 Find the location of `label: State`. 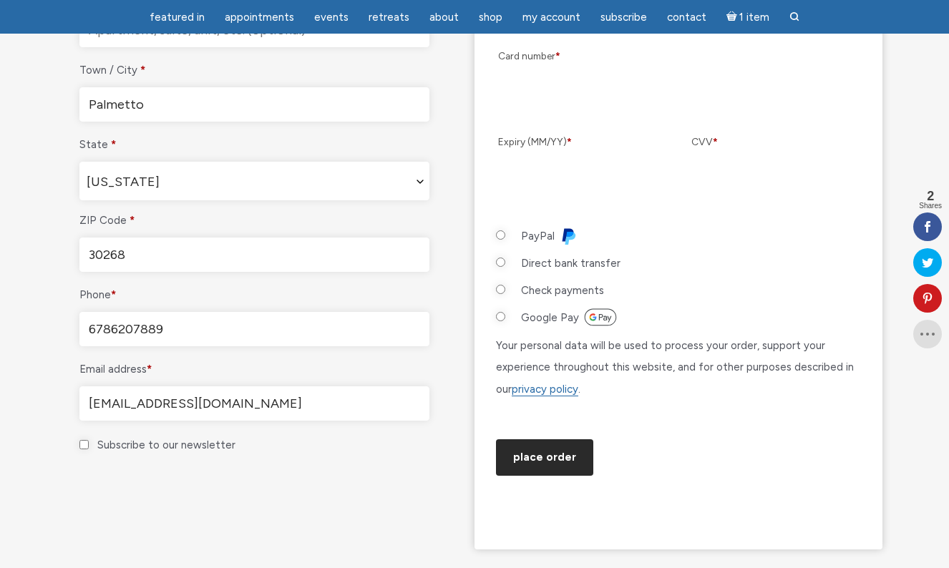

label: State is located at coordinates (254, 145).